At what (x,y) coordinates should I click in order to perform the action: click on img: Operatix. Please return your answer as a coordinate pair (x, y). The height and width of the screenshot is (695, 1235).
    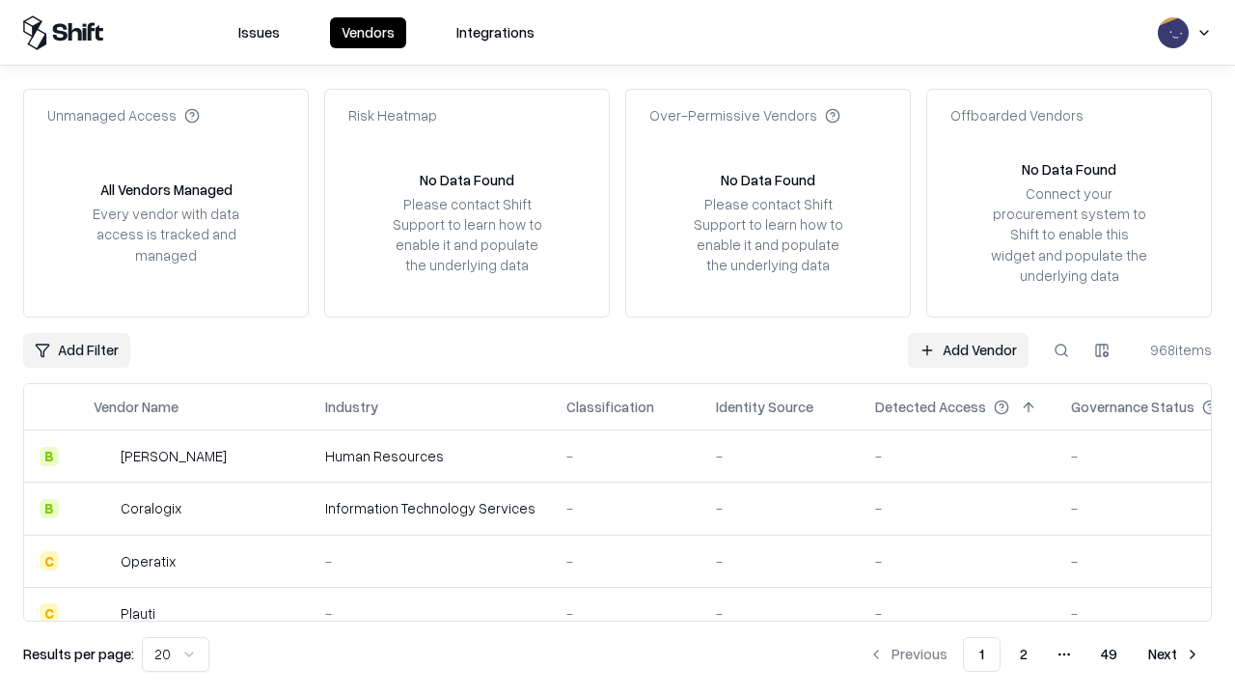
    Looking at the image, I should click on (103, 561).